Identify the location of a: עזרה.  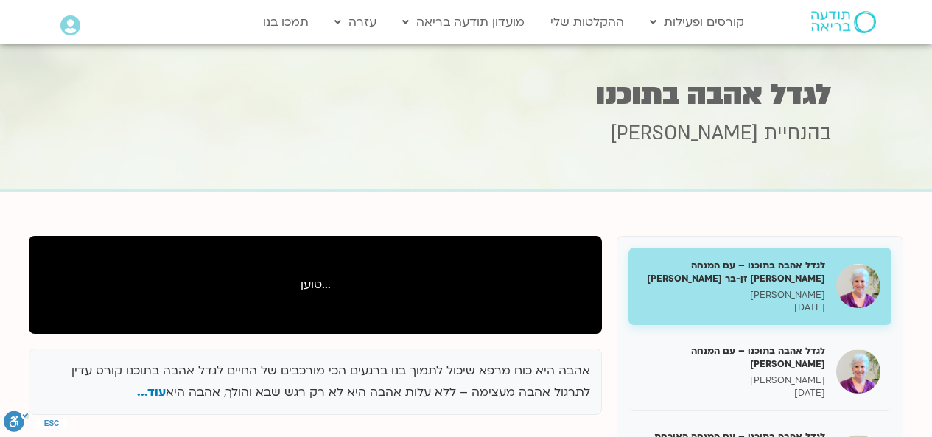
(355, 22).